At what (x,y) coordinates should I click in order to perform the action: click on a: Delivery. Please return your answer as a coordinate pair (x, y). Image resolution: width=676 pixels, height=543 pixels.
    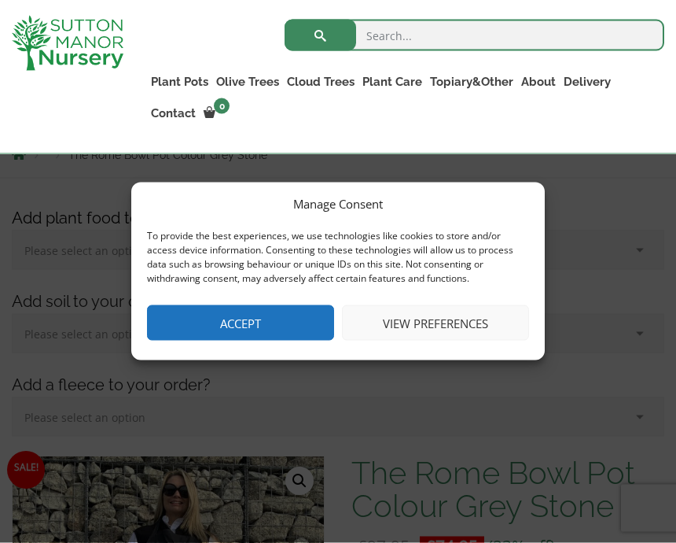
    Looking at the image, I should click on (587, 82).